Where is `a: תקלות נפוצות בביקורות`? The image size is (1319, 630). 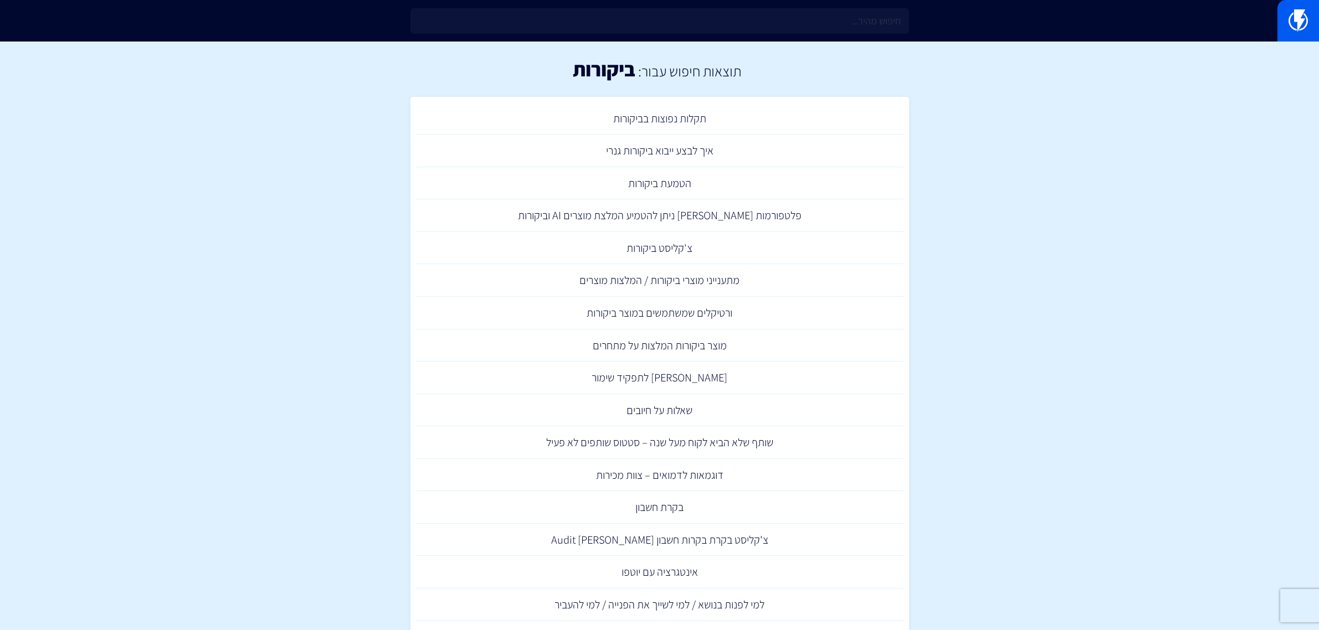 a: תקלות נפוצות בביקורות is located at coordinates (660, 119).